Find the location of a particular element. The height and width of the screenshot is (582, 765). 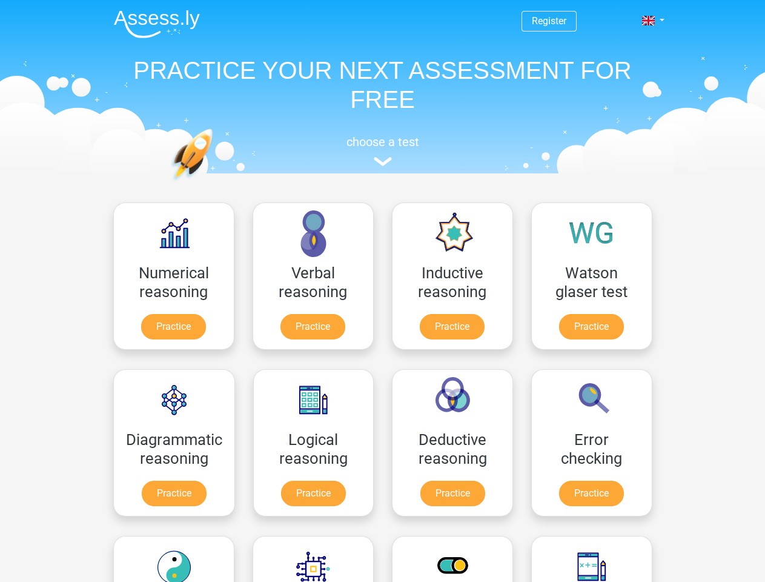

a: Register is located at coordinates (549, 21).